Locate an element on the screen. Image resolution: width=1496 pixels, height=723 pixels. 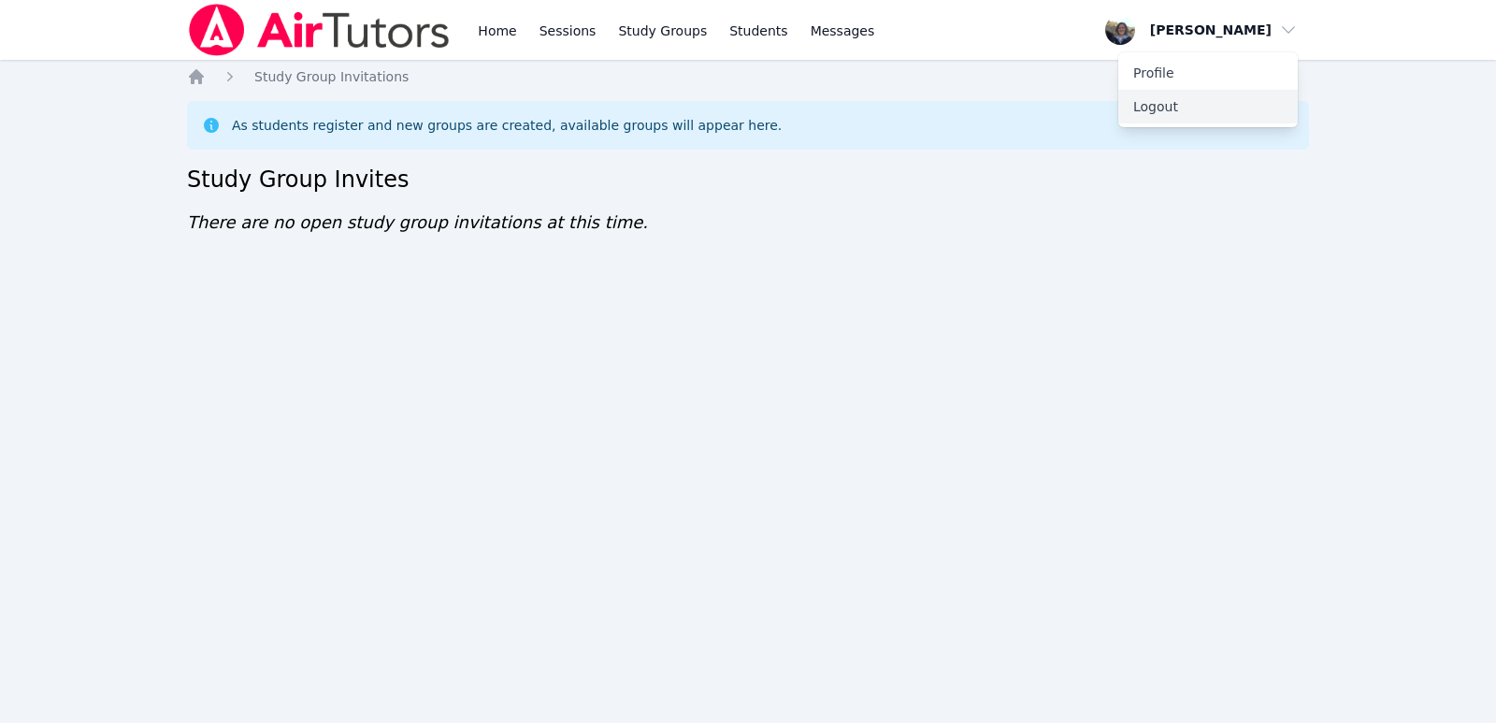
span: Study Group Invitations is located at coordinates (331, 77).